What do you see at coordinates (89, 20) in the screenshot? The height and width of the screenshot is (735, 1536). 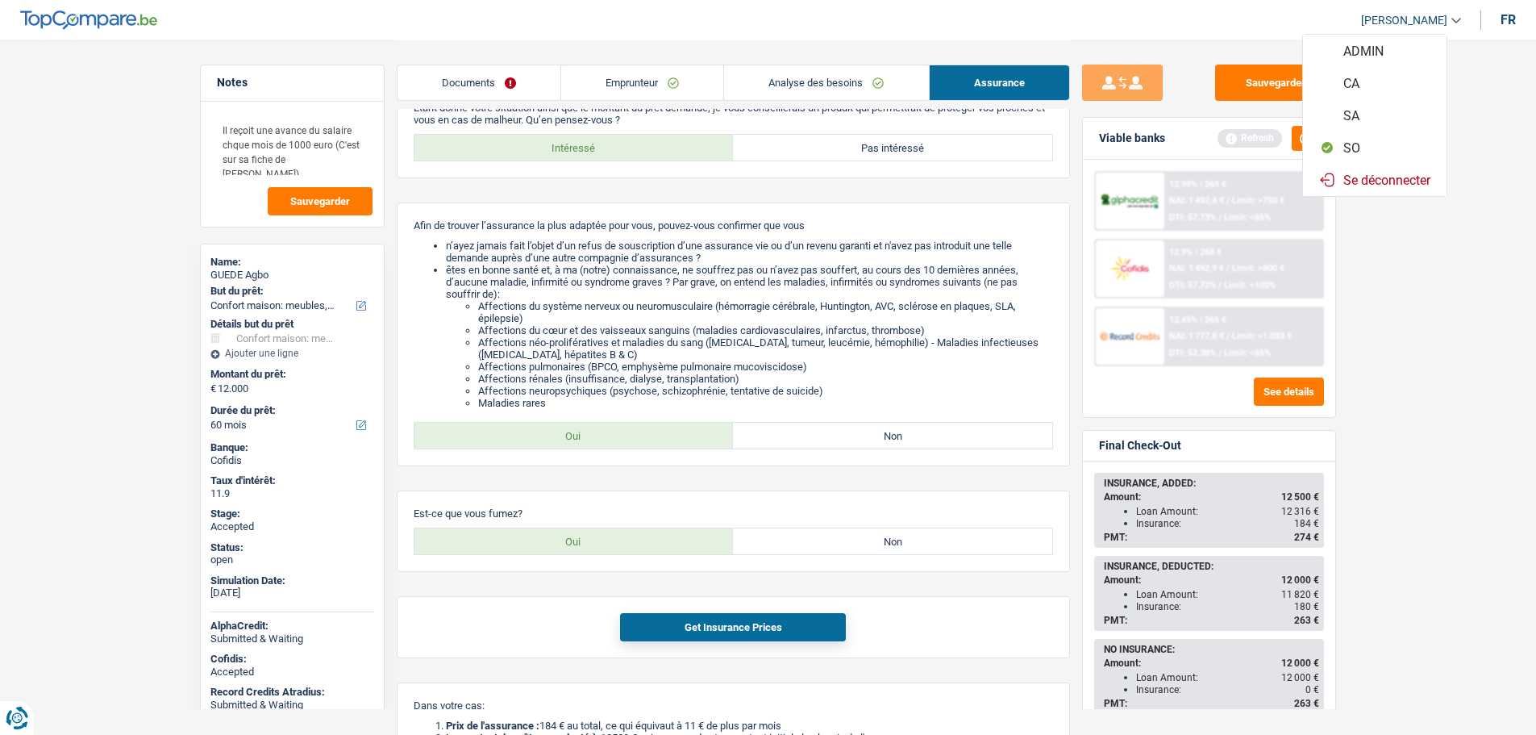 I see `img: TopCompare Logo` at bounding box center [89, 20].